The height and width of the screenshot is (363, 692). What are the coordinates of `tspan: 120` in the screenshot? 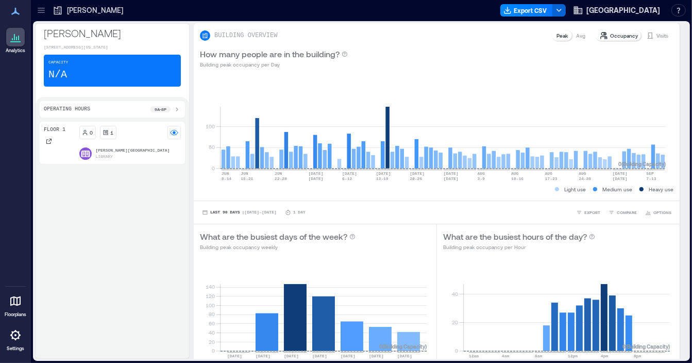 It's located at (210, 296).